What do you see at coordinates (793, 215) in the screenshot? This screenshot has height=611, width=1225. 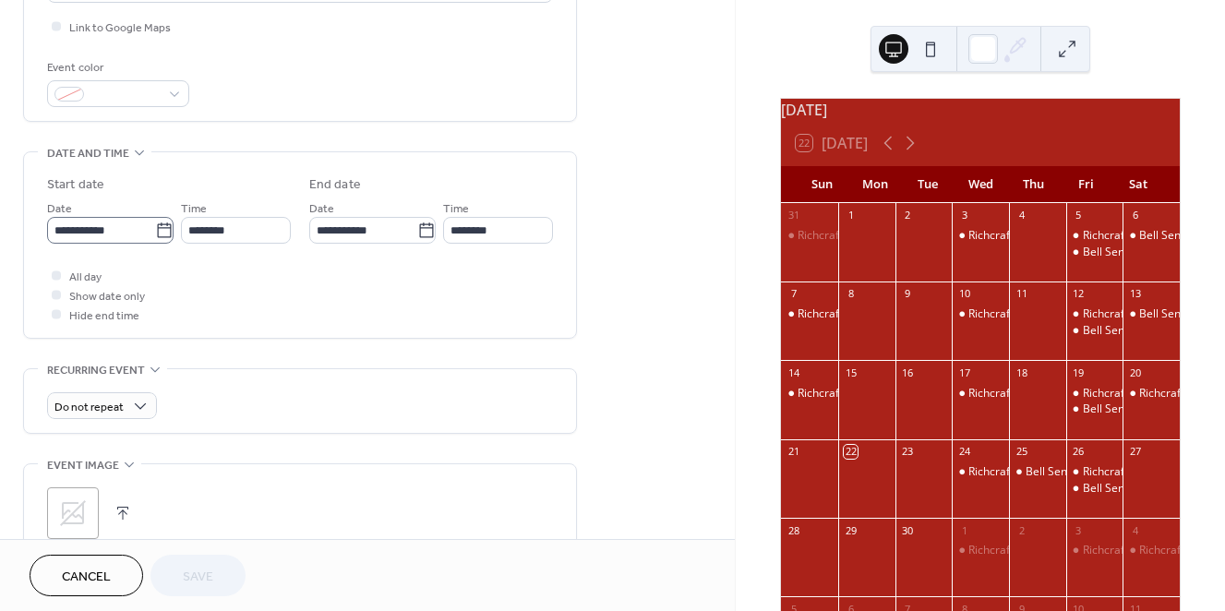 I see `div: 31` at bounding box center [793, 215].